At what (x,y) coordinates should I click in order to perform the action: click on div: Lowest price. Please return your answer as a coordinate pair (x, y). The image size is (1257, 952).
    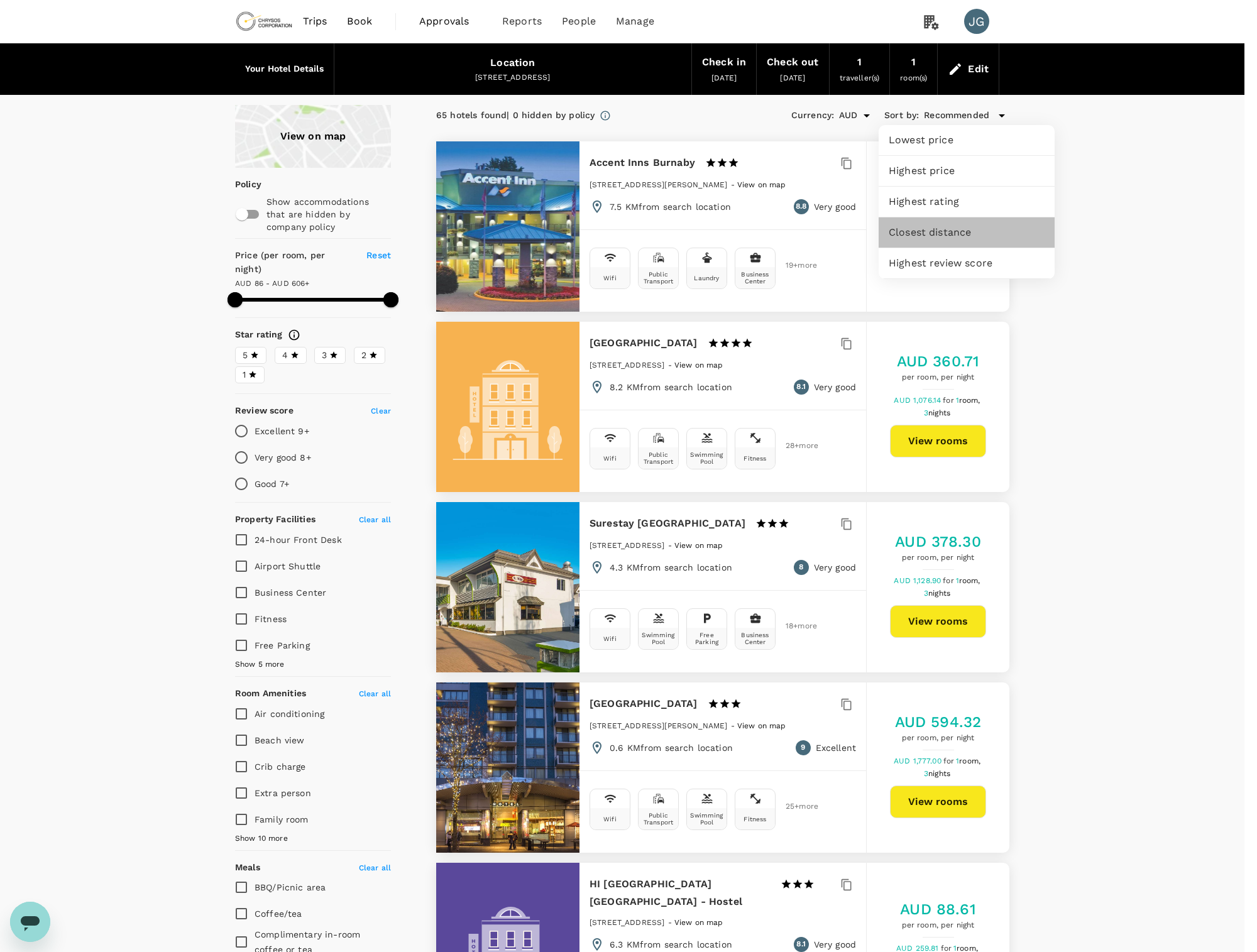
    Looking at the image, I should click on (967, 140).